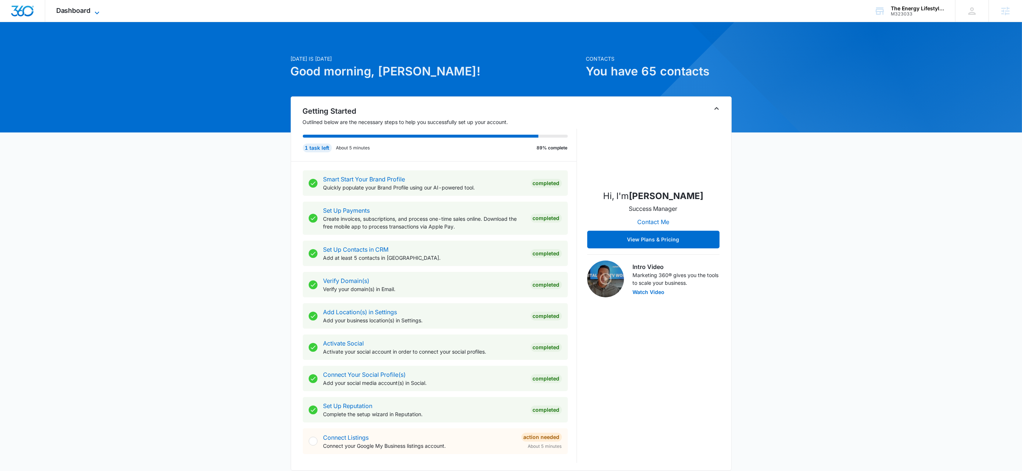  What do you see at coordinates (653, 196) in the screenshot?
I see `p: Hi, I'm` at bounding box center [653, 196].